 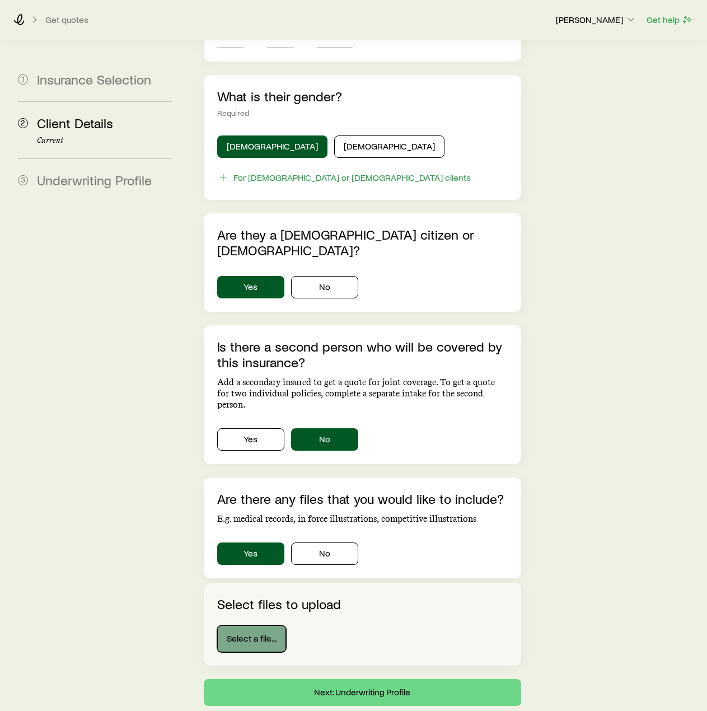 I want to click on span: 2, so click(x=23, y=123).